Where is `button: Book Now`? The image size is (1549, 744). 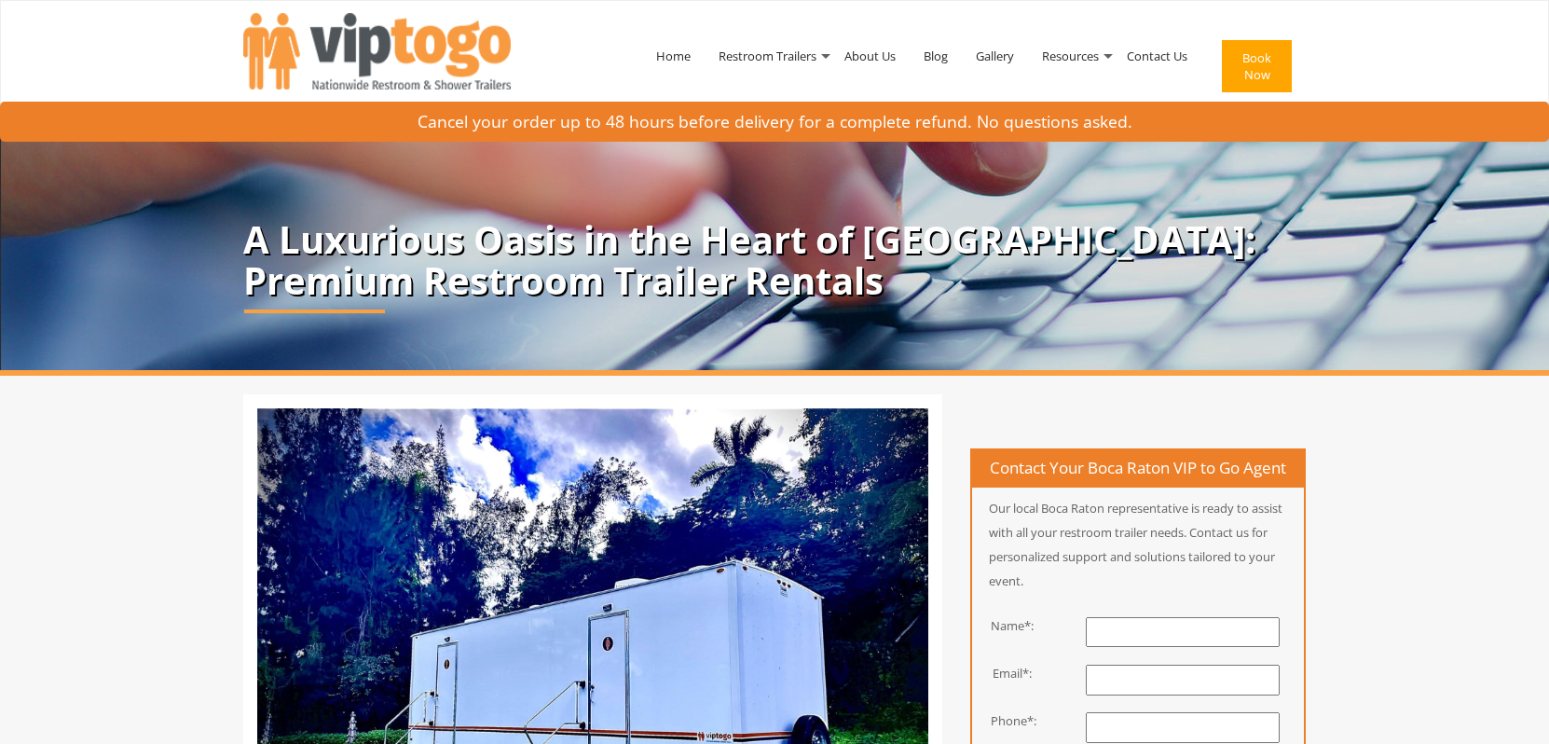
button: Book Now is located at coordinates (1256, 66).